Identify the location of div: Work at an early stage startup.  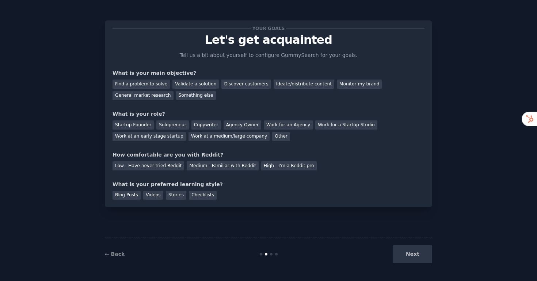
(149, 137).